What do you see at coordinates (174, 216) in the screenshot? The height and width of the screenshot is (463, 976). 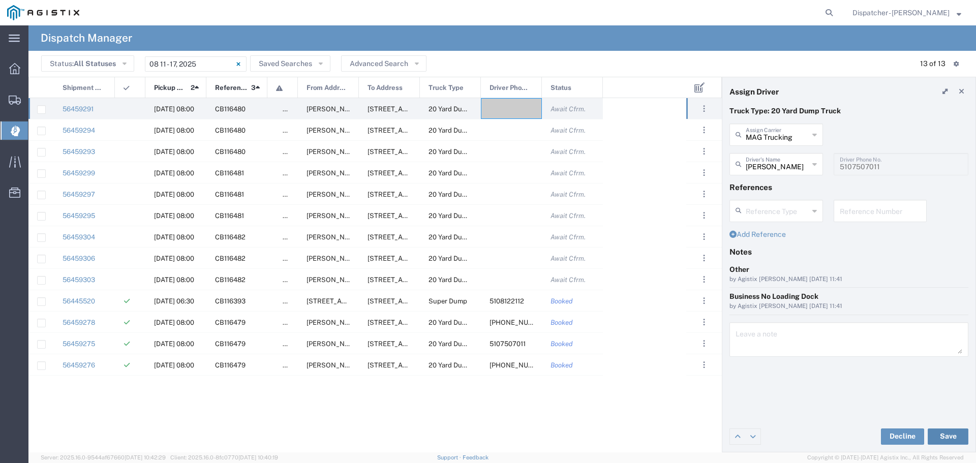 I see `span: 08/14/2025, 08:00` at bounding box center [174, 216].